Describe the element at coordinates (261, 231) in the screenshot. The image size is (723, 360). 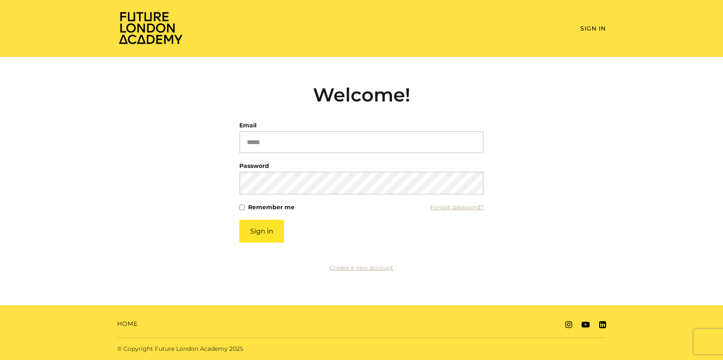
I see `button: Sign in` at that location.